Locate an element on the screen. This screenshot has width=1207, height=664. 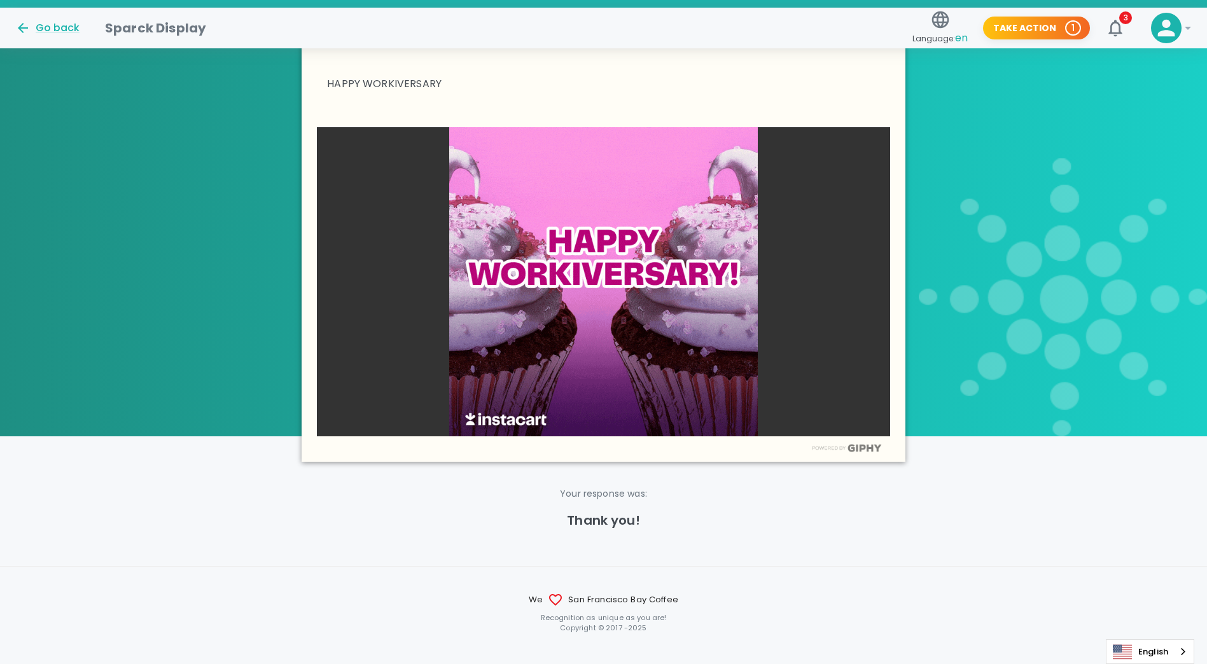
img: ZkyPjDK4gFmsexhycH is located at coordinates (603, 282).